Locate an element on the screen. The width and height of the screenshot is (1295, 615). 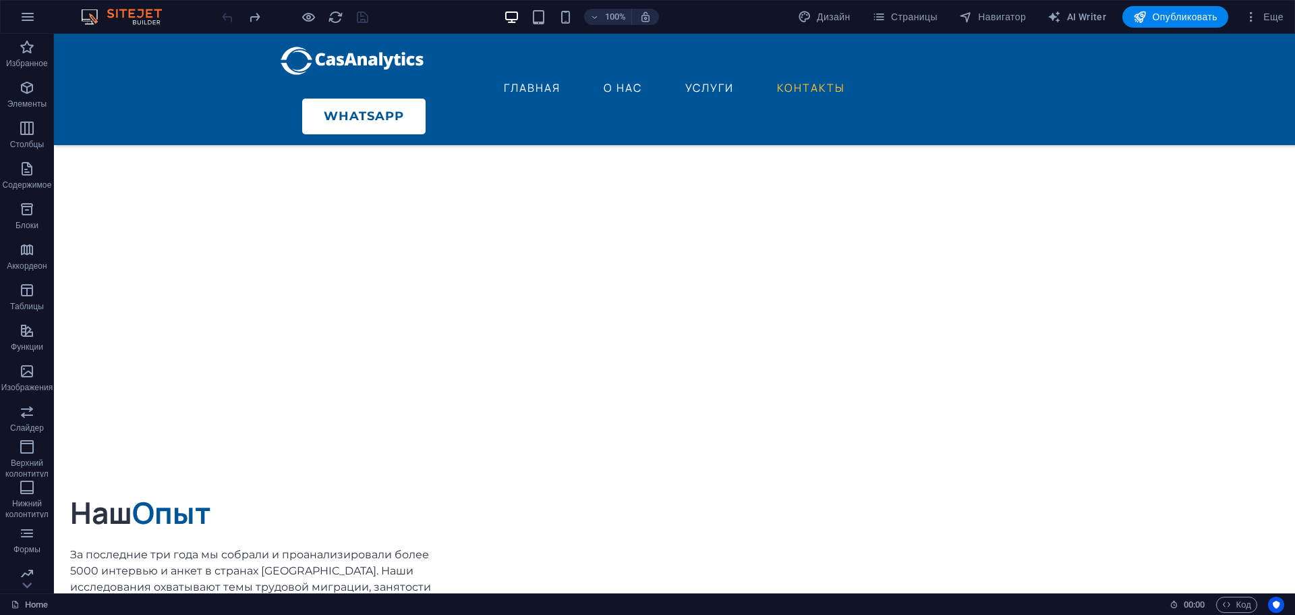
i: Перезагрузить страницу is located at coordinates (335, 17).